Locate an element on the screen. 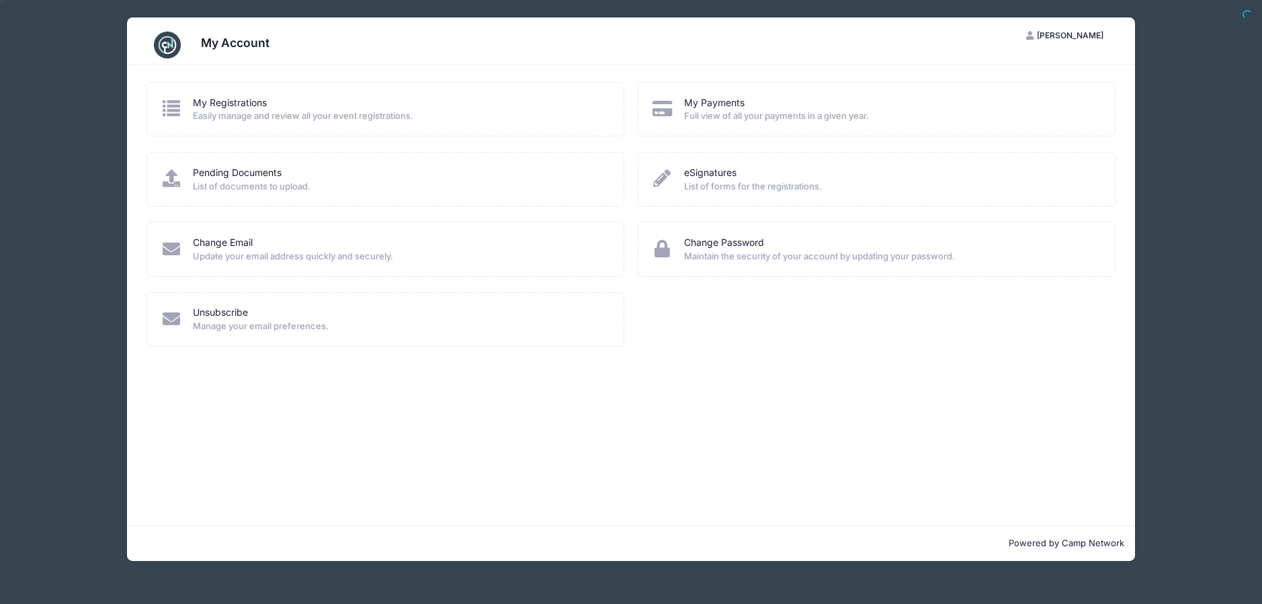 The height and width of the screenshot is (604, 1262). span: List of documents to upload. is located at coordinates (399, 187).